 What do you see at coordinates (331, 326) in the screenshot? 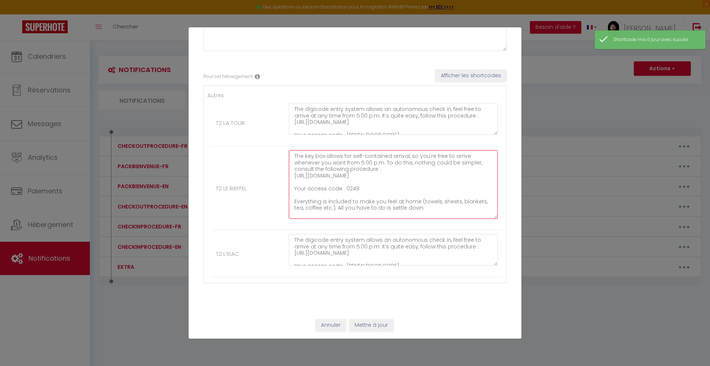
I see `button: Annuler` at bounding box center [331, 326].